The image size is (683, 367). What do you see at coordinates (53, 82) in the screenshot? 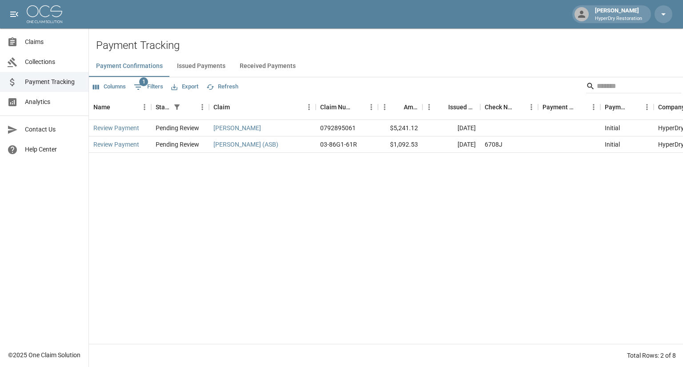
I see `span: Payment Tracking` at bounding box center [53, 82].